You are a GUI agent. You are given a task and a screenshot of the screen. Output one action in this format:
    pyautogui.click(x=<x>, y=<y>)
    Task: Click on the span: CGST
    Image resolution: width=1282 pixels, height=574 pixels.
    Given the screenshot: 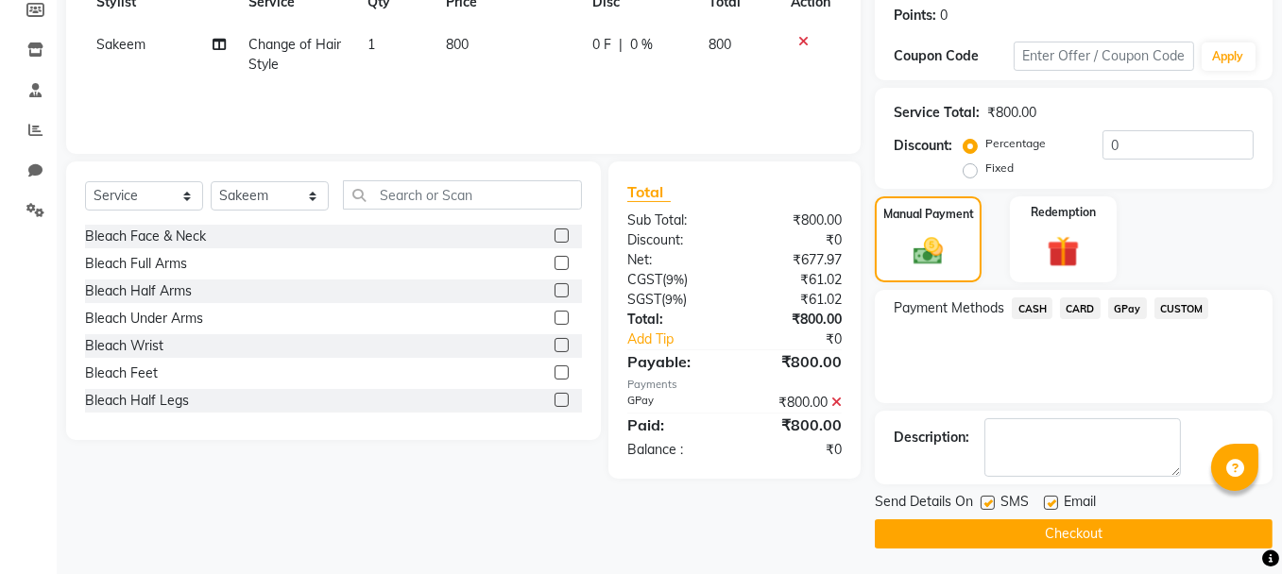 What is the action you would take?
    pyautogui.click(x=644, y=280)
    